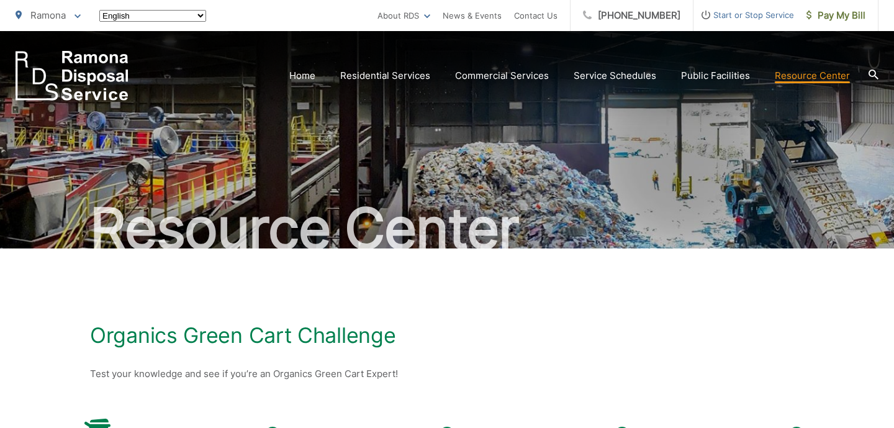 Image resolution: width=894 pixels, height=428 pixels. Describe the element at coordinates (447, 374) in the screenshot. I see `p: Test your knowledge and see if you’re an Organics Green Cart Expert!` at that location.